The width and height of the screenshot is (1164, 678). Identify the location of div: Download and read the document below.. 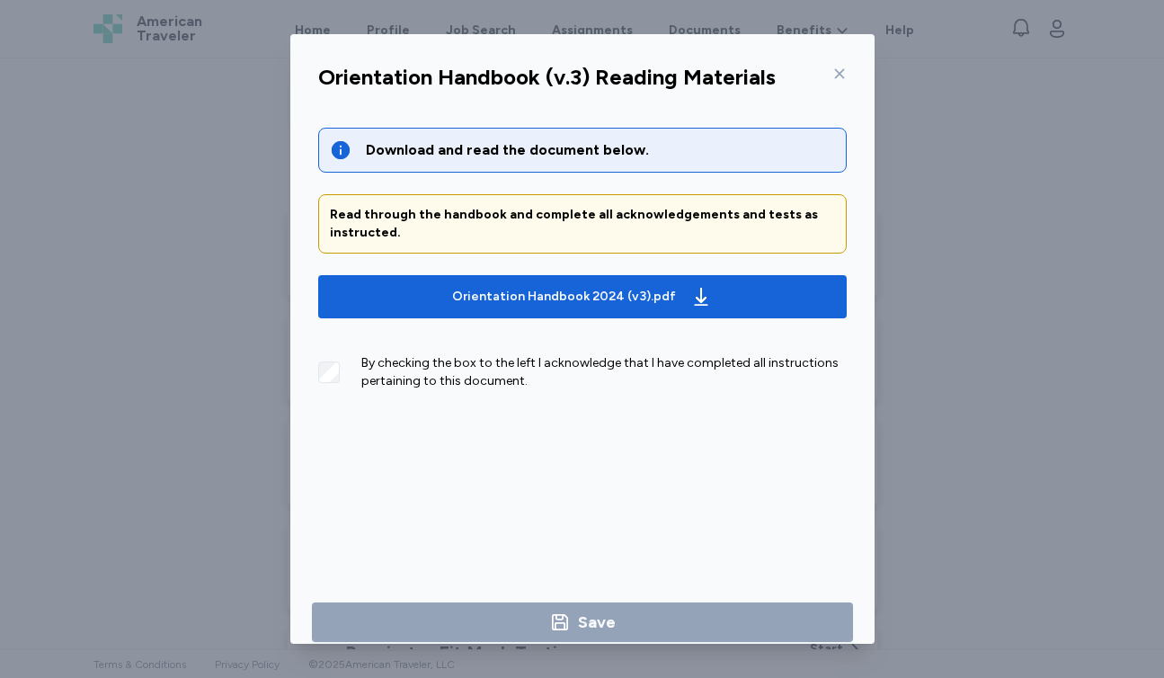
(600, 150).